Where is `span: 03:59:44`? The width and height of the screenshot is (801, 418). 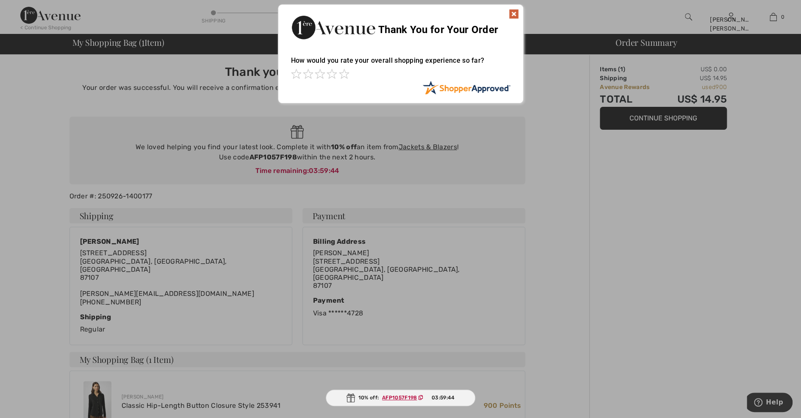
span: 03:59:44 is located at coordinates (443, 397).